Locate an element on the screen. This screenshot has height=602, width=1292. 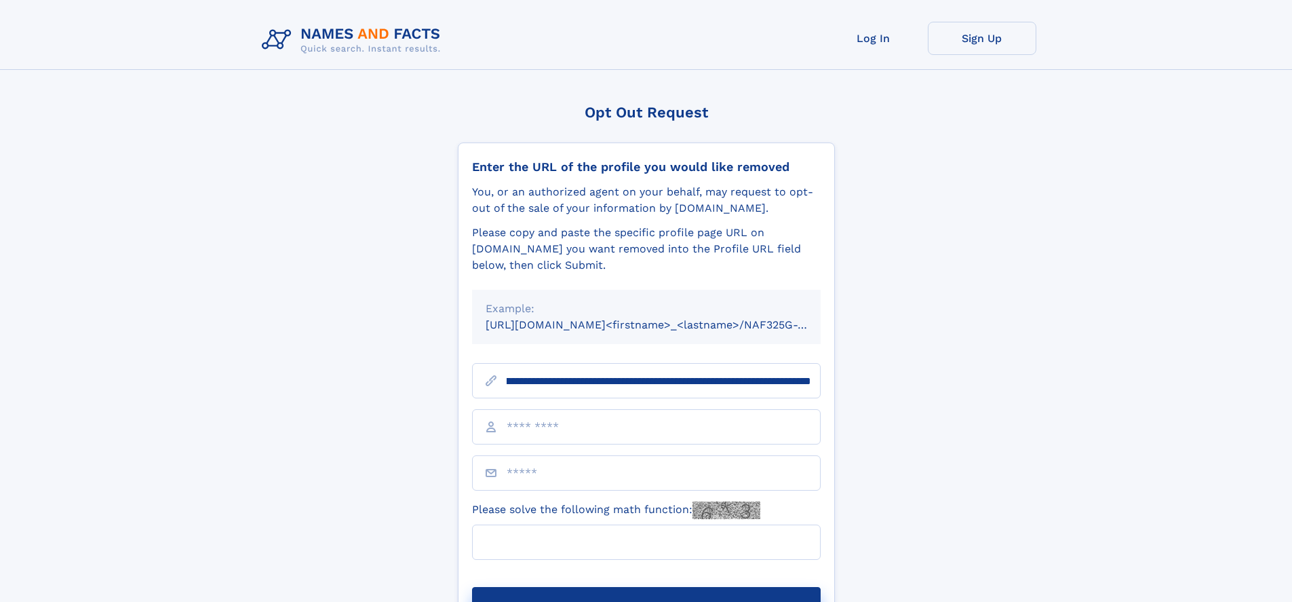
div: You, or an authorized agent on your behalf, may request to opt-out of the sale of your informatio... is located at coordinates (647, 200).